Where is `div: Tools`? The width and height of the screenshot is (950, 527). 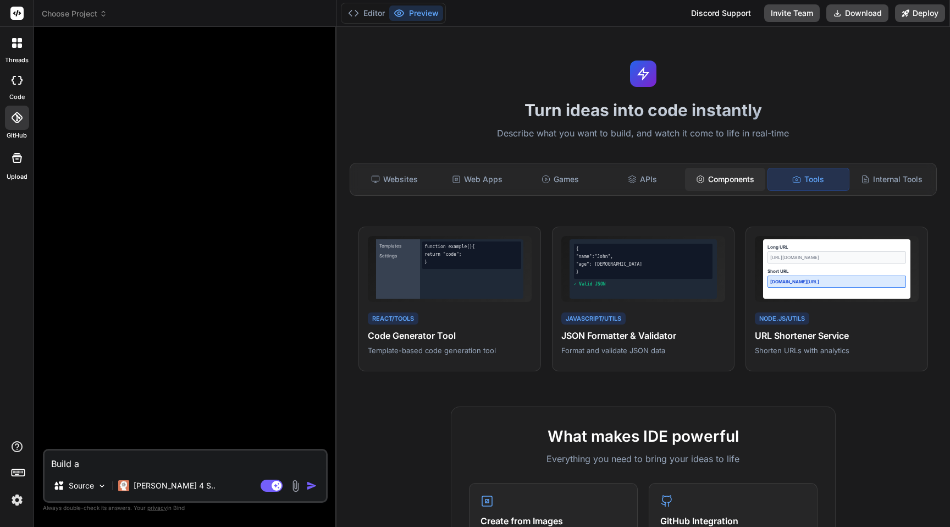 div: Tools is located at coordinates (808, 179).